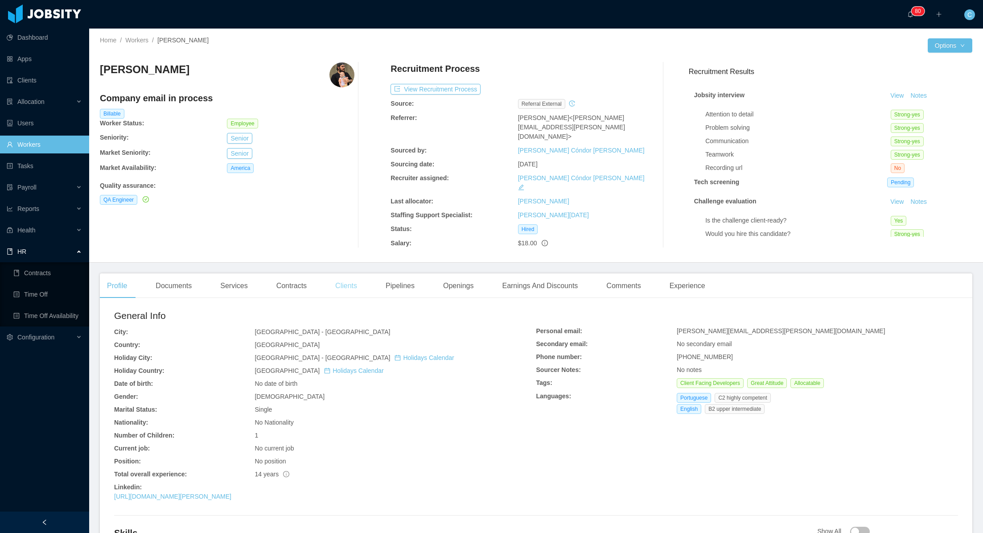  I want to click on b: Total overall experience:, so click(150, 474).